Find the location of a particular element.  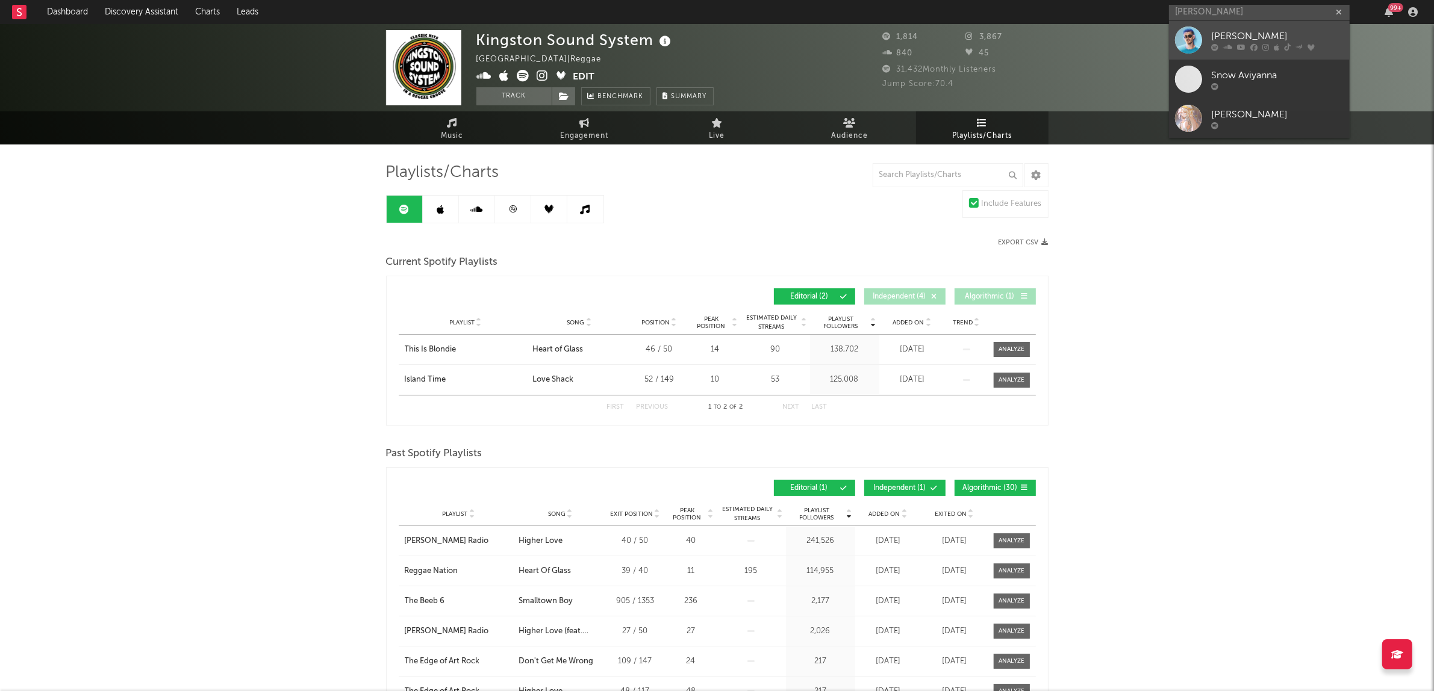

a: Island Time is located at coordinates (466, 380).